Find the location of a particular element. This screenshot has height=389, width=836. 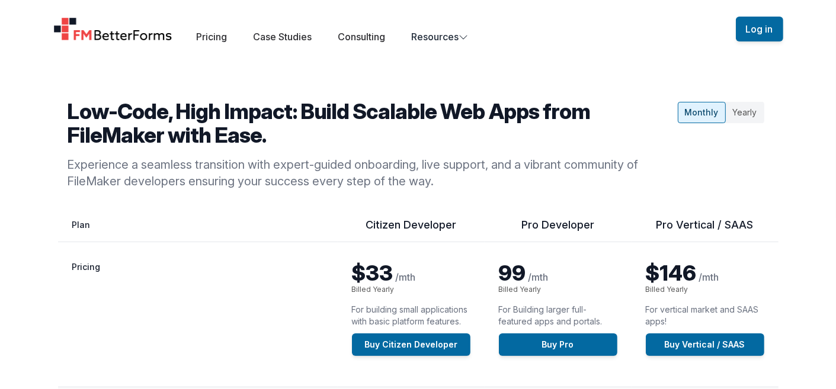

a: Buy Vertical / SAAS is located at coordinates (705, 345).